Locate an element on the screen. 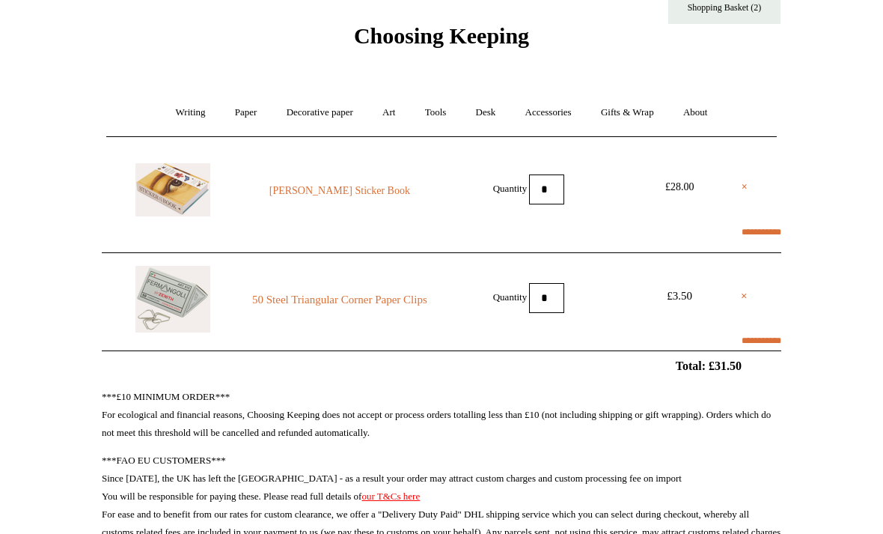  a: Writing is located at coordinates (191, 112).